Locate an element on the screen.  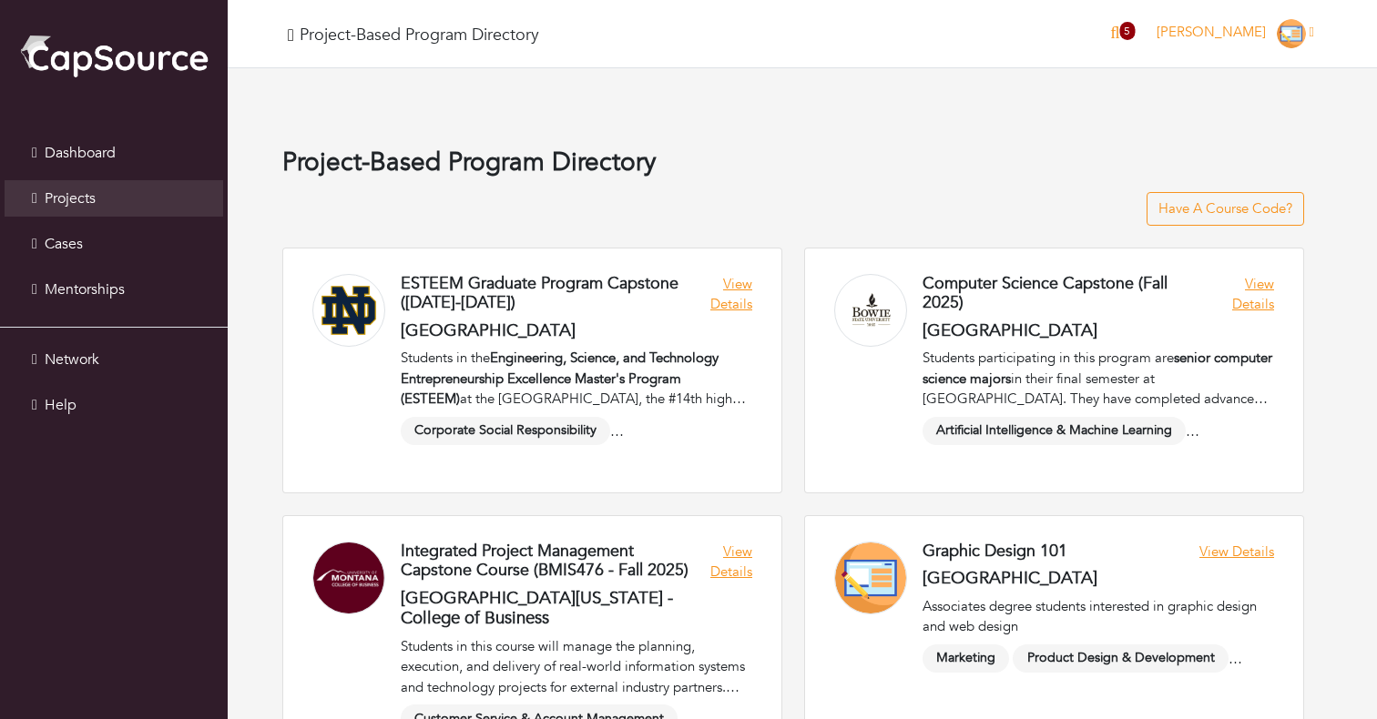
a: Dashboard is located at coordinates (114, 153).